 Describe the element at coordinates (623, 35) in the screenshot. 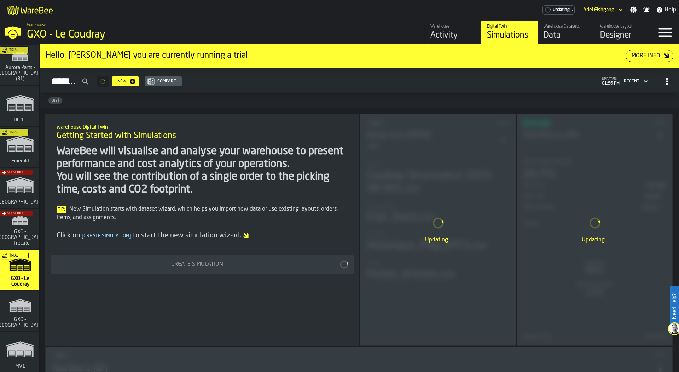

I see `div: Designer` at that location.